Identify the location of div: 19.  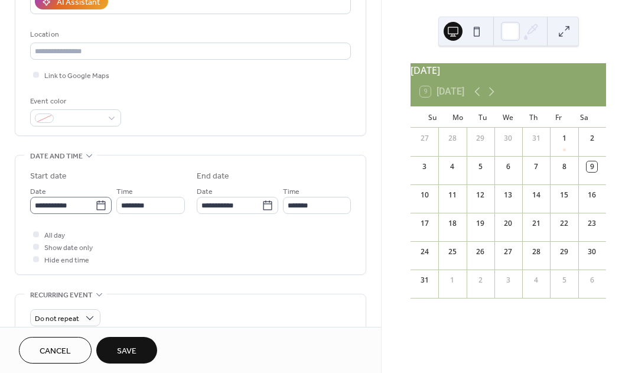
(480, 223).